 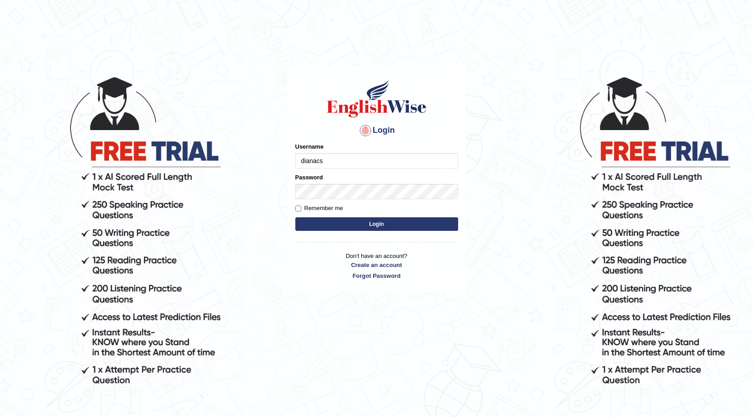 I want to click on input: Remember me, so click(x=298, y=208).